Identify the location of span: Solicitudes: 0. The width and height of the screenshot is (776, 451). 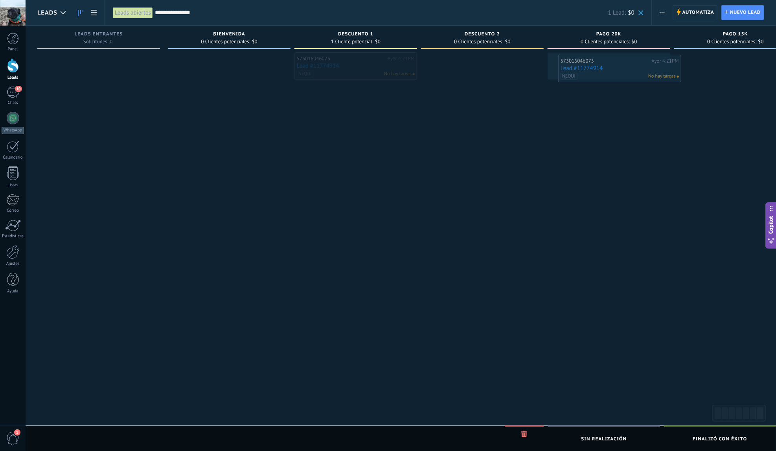
(98, 42).